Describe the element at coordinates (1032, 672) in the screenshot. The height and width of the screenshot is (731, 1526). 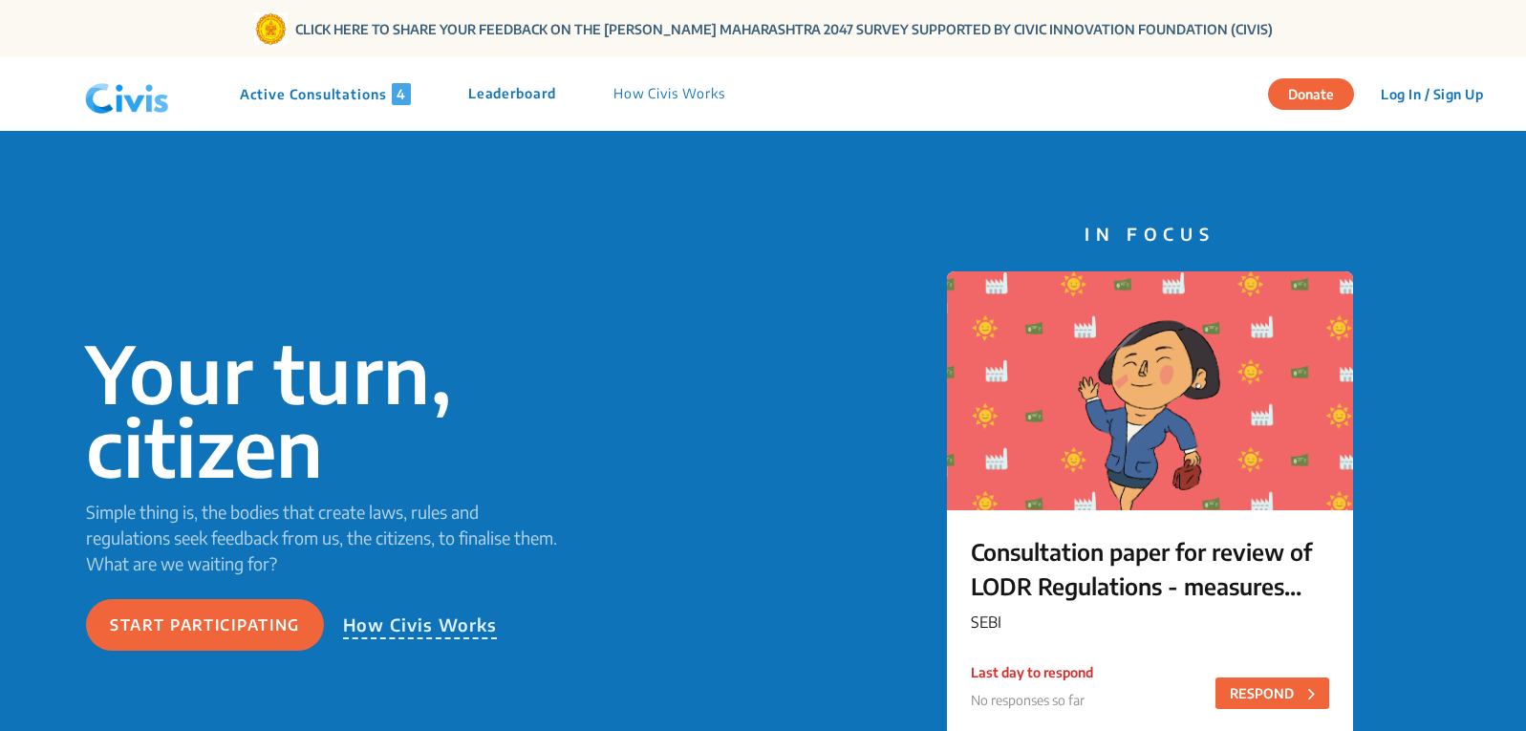
I see `p: Last day to respond` at that location.